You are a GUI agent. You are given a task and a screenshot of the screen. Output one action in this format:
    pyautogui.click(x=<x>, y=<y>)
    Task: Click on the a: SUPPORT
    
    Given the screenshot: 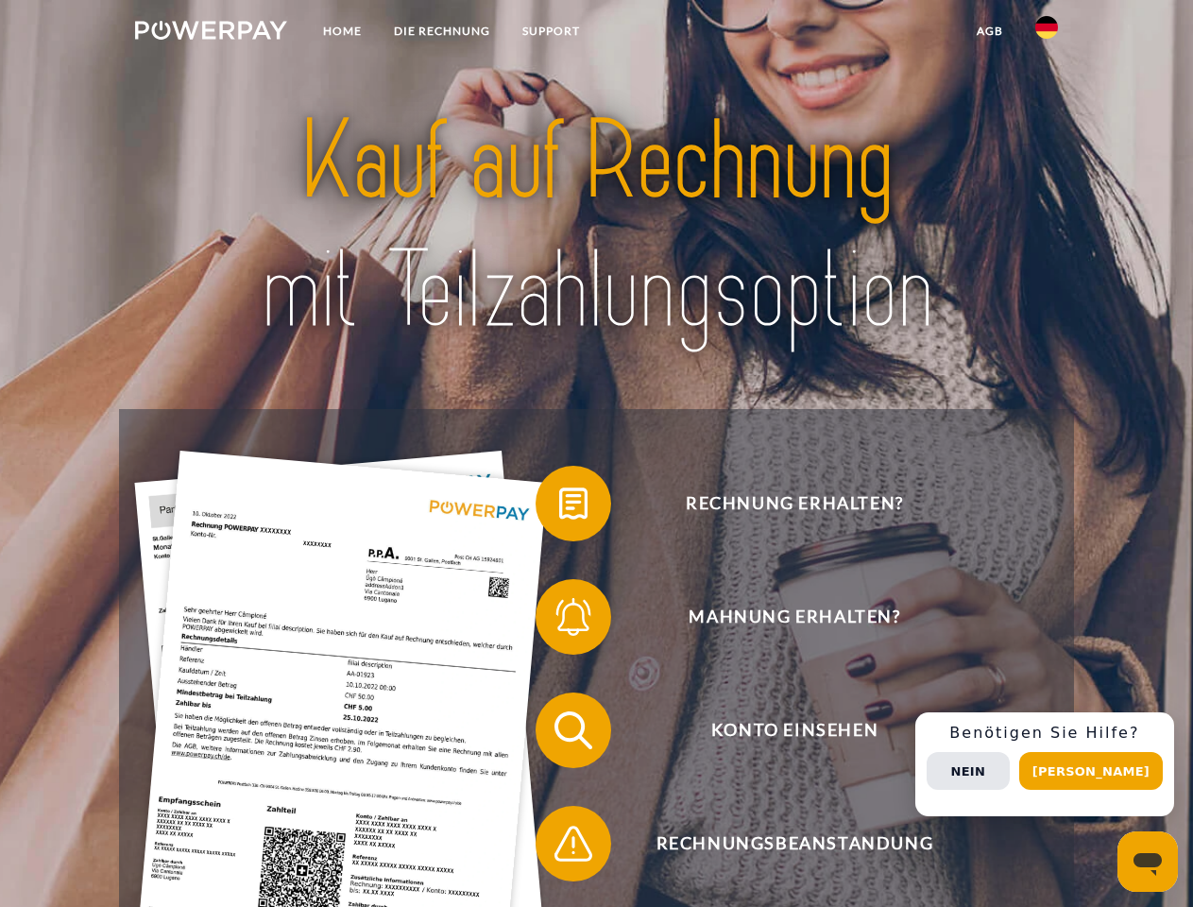 What is the action you would take?
    pyautogui.click(x=551, y=31)
    